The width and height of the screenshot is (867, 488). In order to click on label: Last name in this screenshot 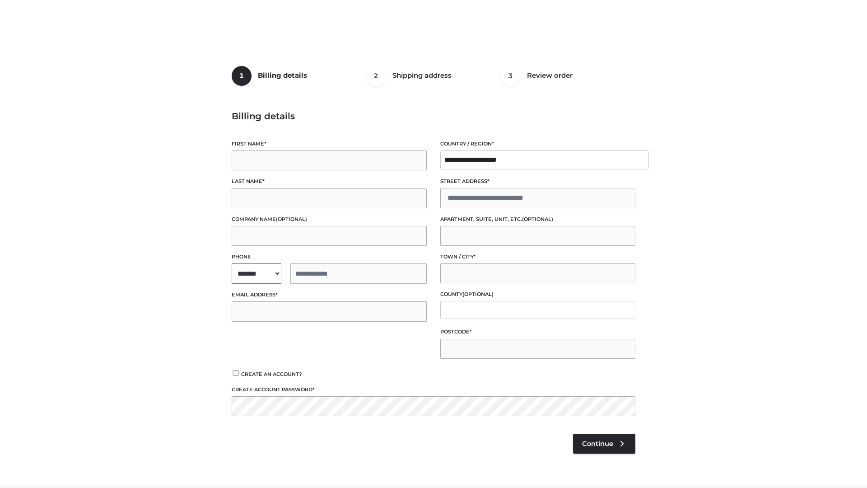, I will do `click(329, 181)`.